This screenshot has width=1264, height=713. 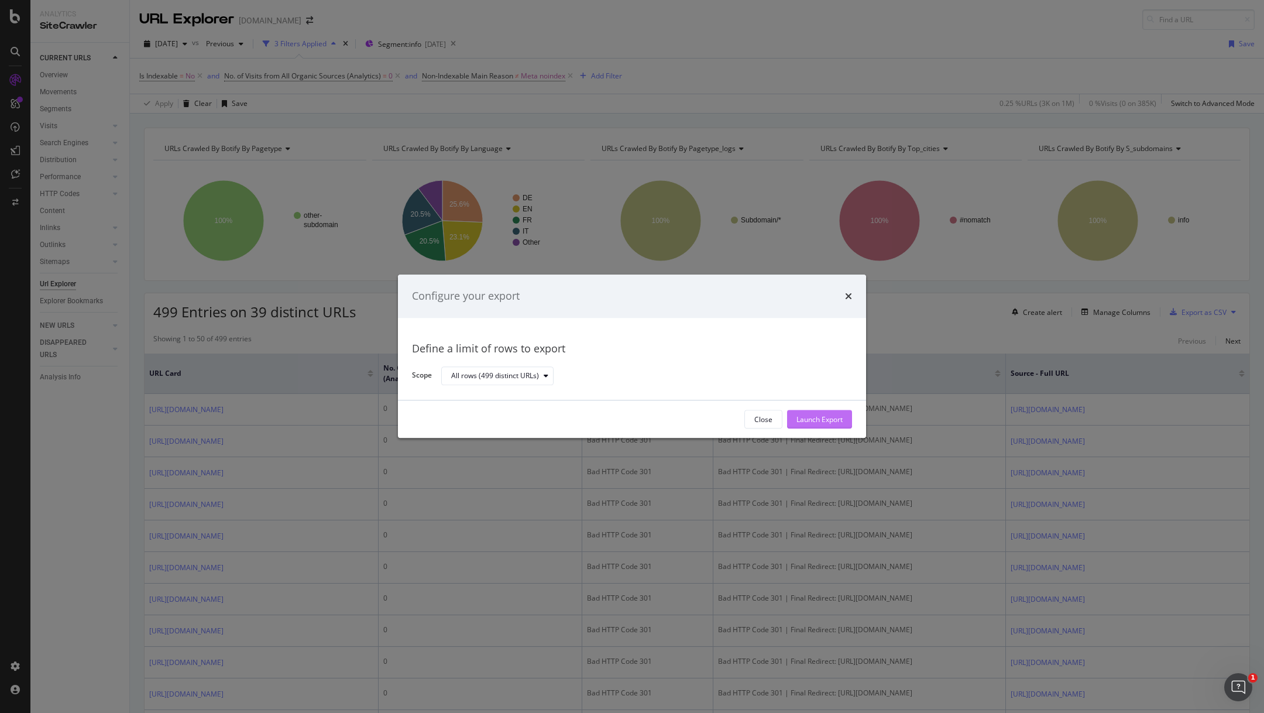 What do you see at coordinates (497, 376) in the screenshot?
I see `button: All rows (499 distinct URLs)` at bounding box center [497, 376].